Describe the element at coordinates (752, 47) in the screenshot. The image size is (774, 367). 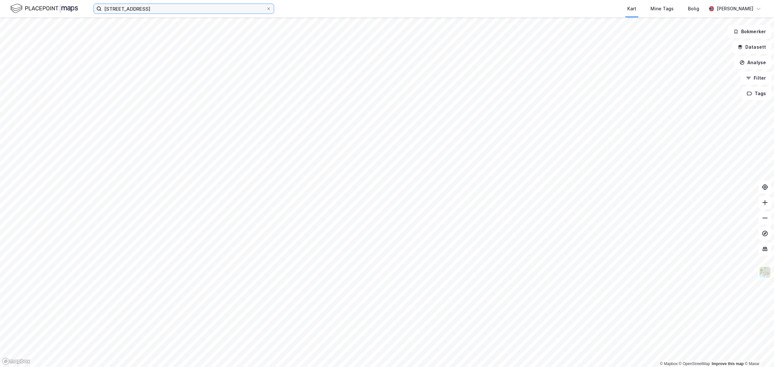
I see `button: Datasett` at that location.